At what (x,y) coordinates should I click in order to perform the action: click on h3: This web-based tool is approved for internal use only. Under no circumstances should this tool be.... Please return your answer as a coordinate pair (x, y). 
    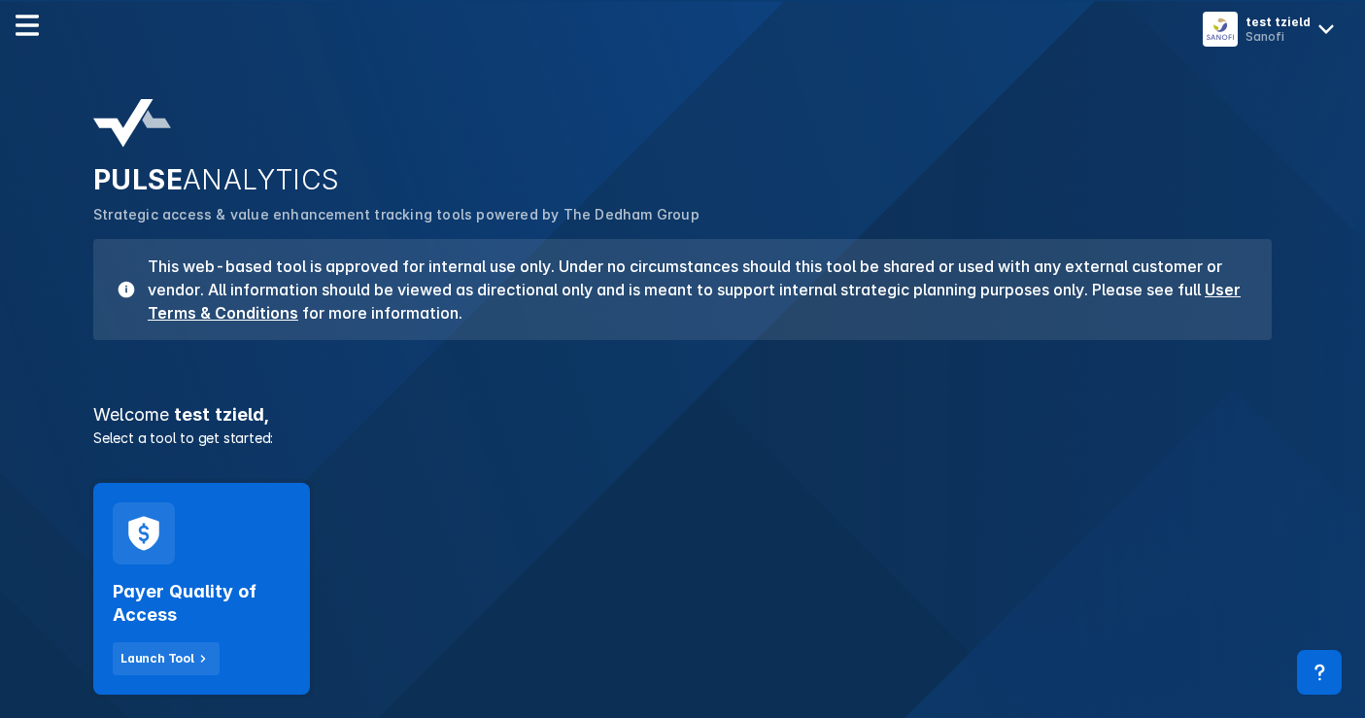
    Looking at the image, I should click on (692, 290).